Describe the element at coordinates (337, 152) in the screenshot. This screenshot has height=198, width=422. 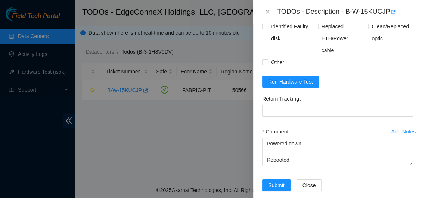
I see `textarea: Comment` at that location.